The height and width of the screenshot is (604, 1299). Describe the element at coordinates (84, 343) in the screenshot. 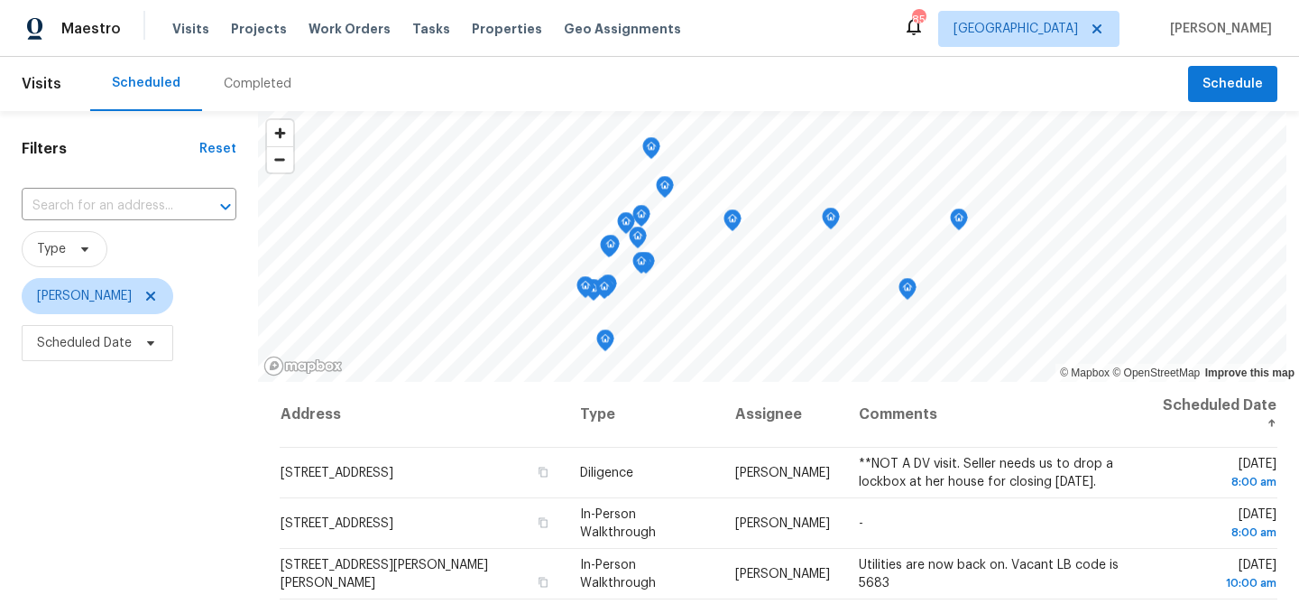

I see `span: Scheduled Date` at that location.